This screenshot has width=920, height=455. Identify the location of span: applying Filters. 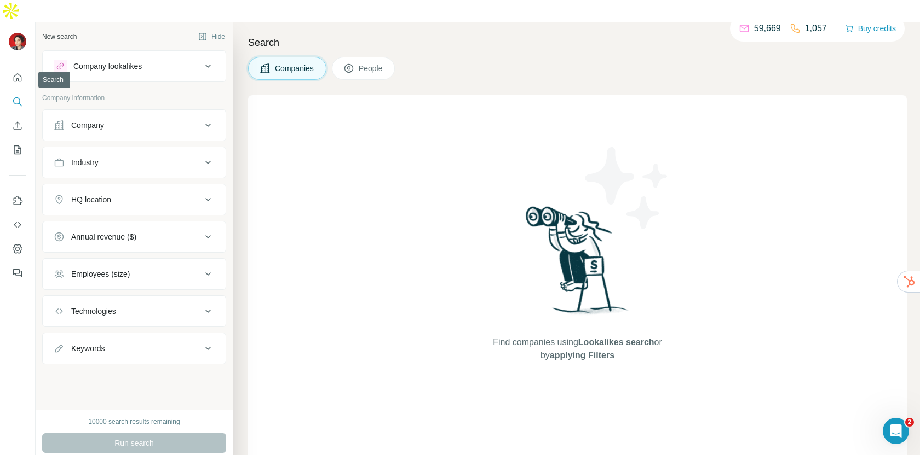
(582, 355).